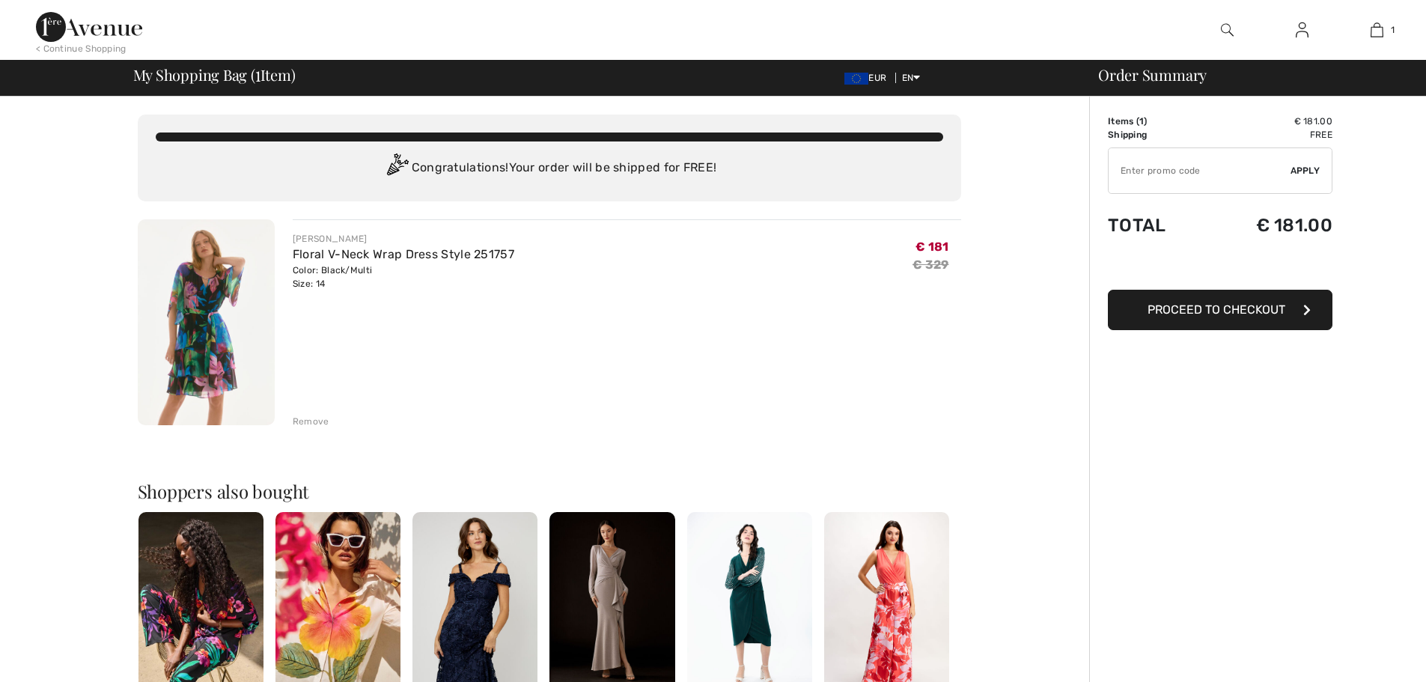 This screenshot has width=1426, height=682. What do you see at coordinates (397, 168) in the screenshot?
I see `img: Congratulation2.svg` at bounding box center [397, 168].